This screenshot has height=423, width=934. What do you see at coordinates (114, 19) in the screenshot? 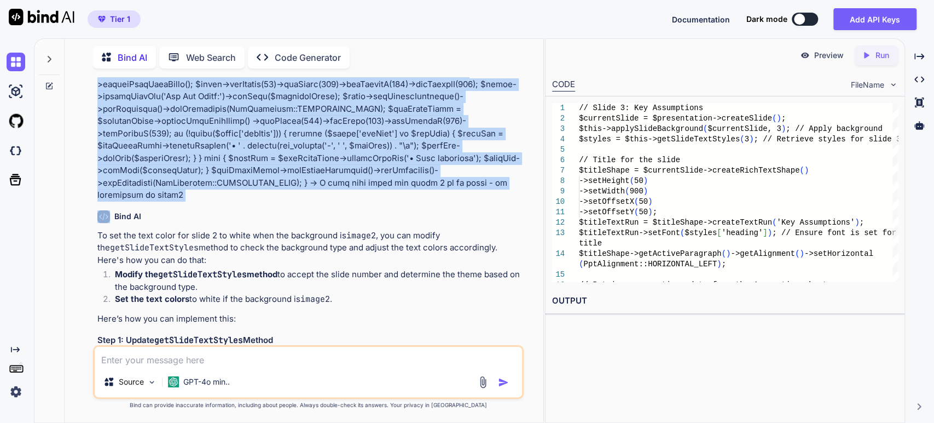
I see `button: premiumTier 1` at bounding box center [114, 19].